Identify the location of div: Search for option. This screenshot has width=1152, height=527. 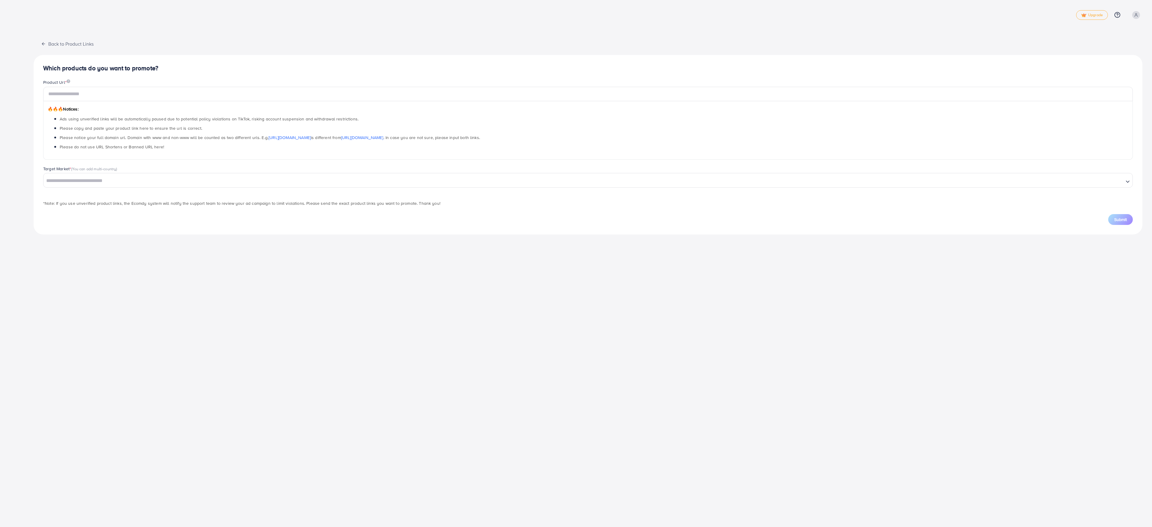
(588, 180).